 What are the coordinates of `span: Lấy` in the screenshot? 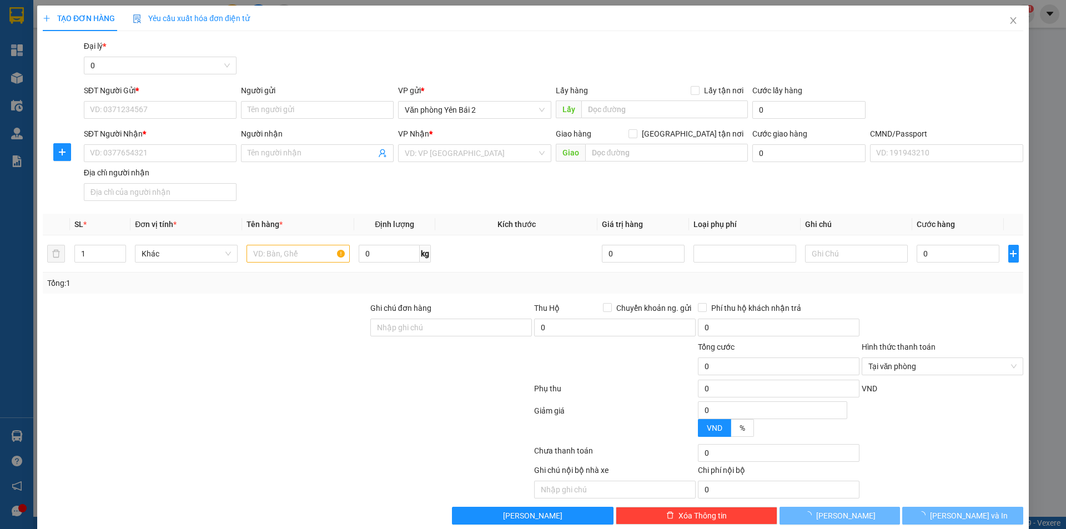 It's located at (568, 109).